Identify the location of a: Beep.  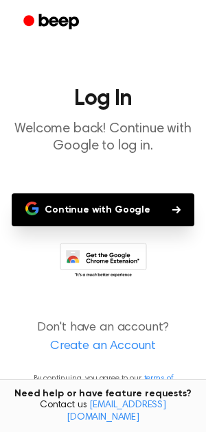
(52, 22).